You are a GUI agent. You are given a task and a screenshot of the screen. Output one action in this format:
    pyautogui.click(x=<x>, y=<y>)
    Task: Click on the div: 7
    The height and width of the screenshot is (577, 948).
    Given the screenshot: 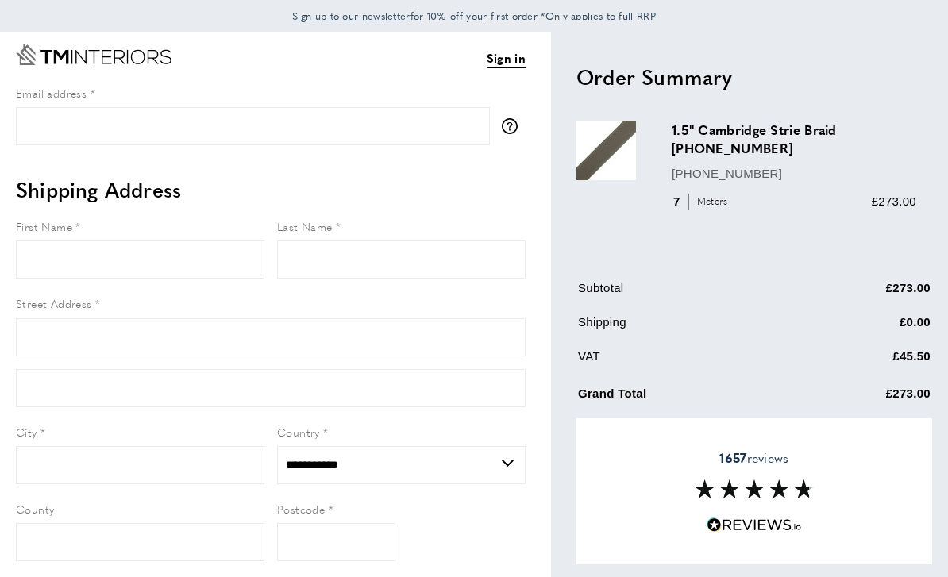 What is the action you would take?
    pyautogui.click(x=702, y=202)
    